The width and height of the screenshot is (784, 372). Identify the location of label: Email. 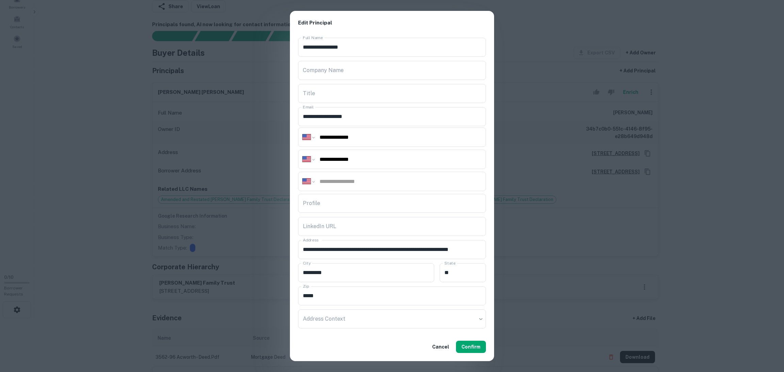
(308, 107).